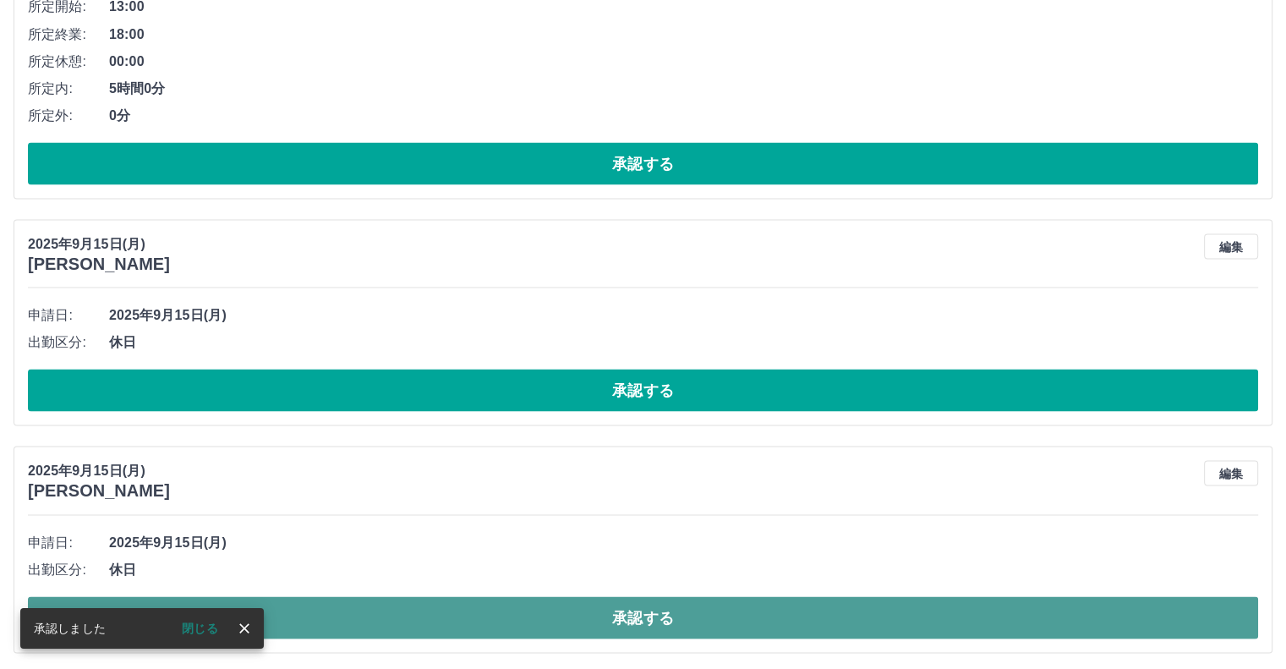 This screenshot has height=669, width=1286. Describe the element at coordinates (683, 61) in the screenshot. I see `span: 00:00` at that location.